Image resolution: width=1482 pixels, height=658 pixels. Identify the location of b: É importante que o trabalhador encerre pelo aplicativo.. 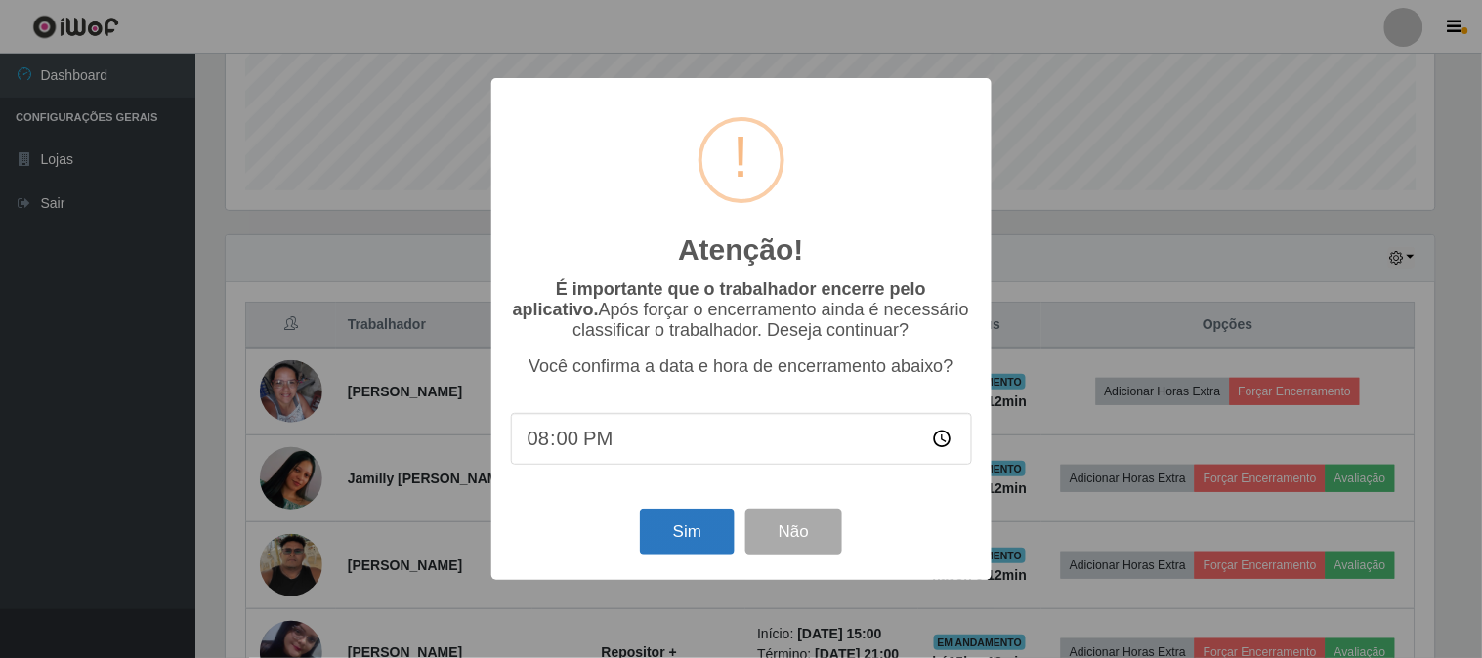
(719, 299).